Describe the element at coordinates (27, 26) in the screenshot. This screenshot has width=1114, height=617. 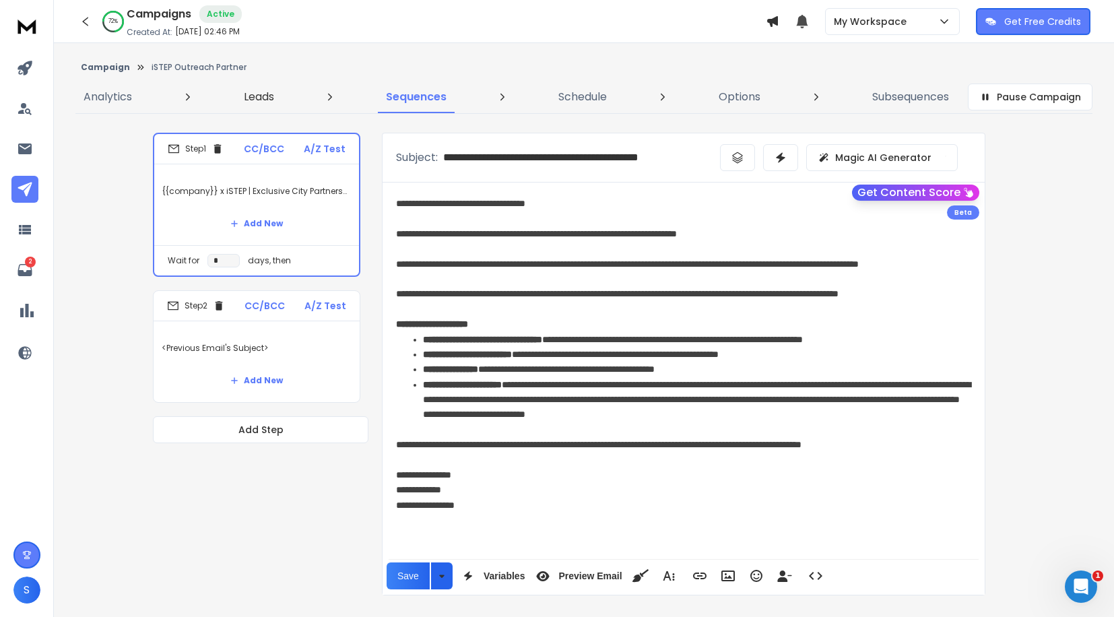
I see `img: logo` at that location.